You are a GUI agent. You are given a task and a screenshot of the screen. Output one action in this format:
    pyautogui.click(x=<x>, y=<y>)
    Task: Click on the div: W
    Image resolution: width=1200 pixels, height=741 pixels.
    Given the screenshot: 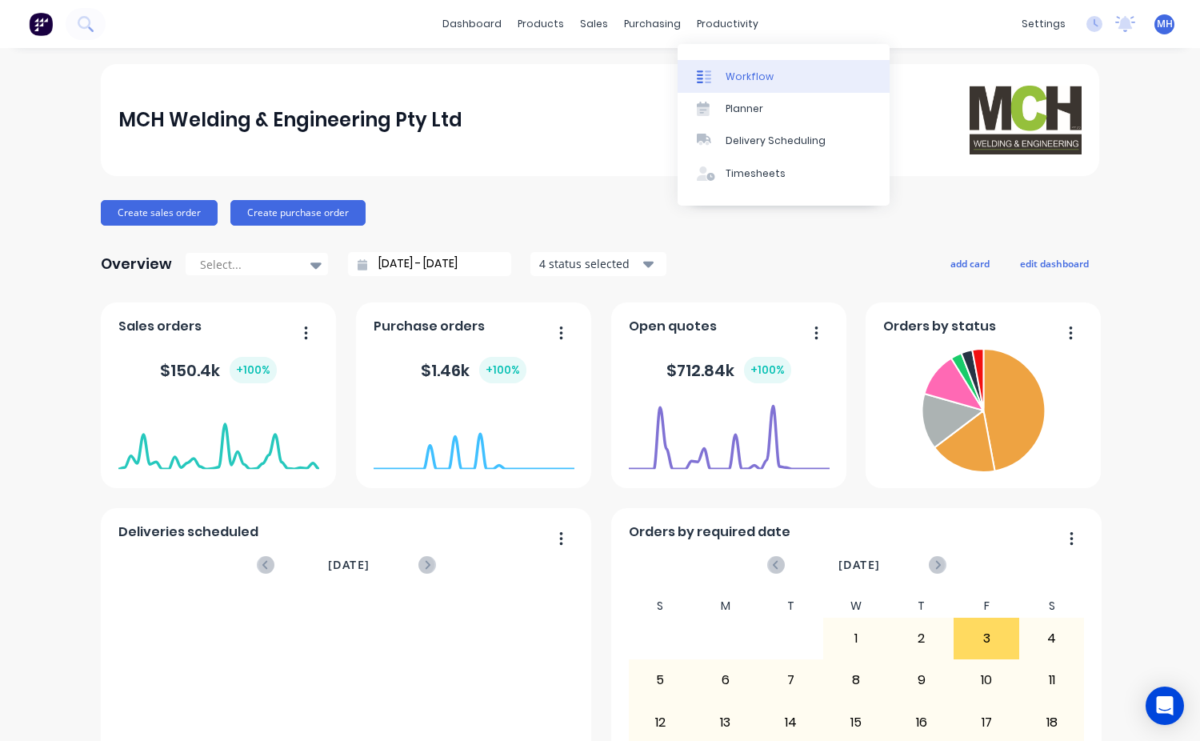 What is the action you would take?
    pyautogui.click(x=856, y=606)
    